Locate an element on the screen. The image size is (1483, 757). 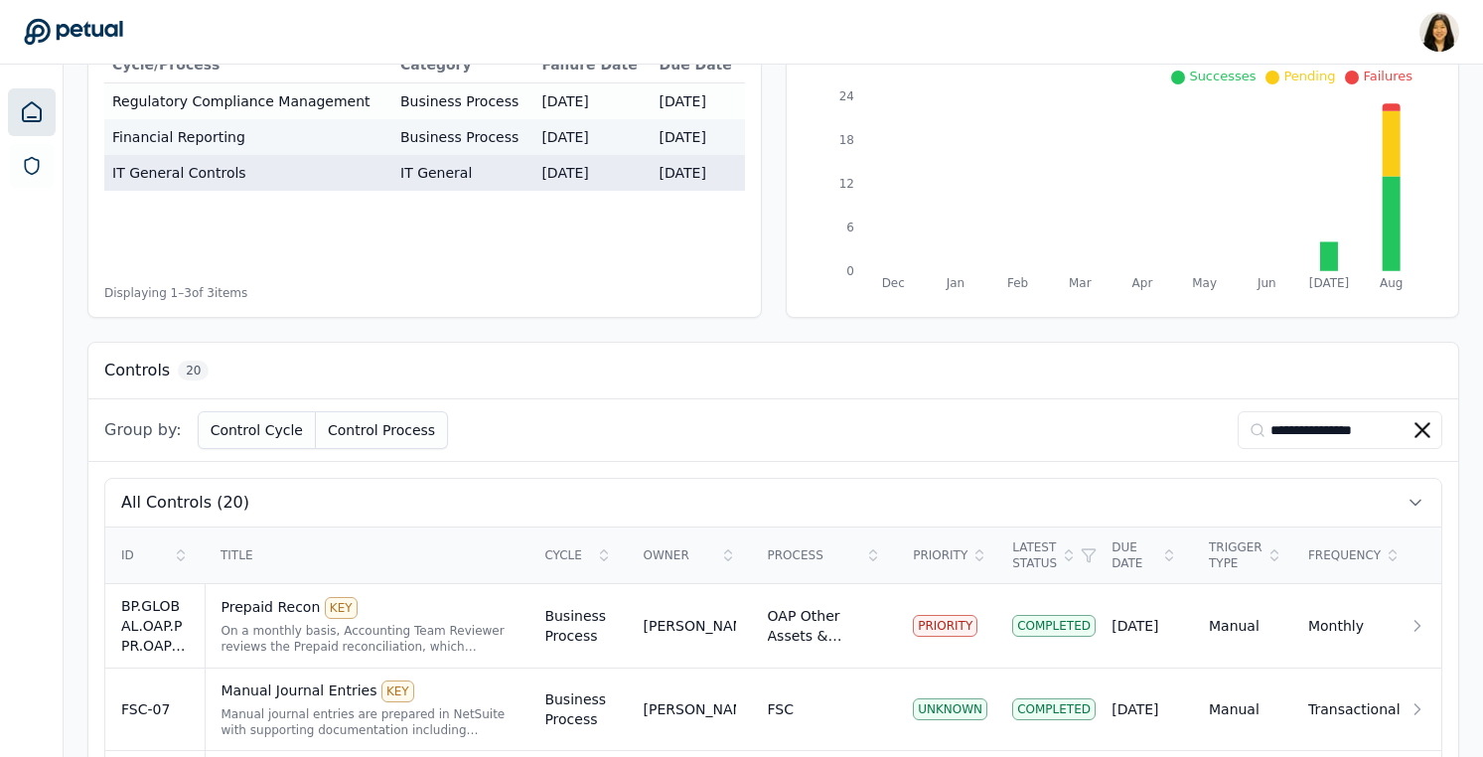
tspan: Feb is located at coordinates (1017, 283).